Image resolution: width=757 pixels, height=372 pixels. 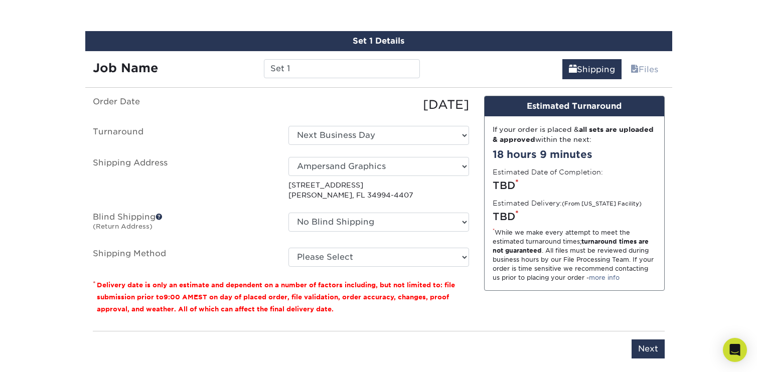 What do you see at coordinates (342, 69) in the screenshot?
I see `input: Enter a job name` at bounding box center [342, 69].